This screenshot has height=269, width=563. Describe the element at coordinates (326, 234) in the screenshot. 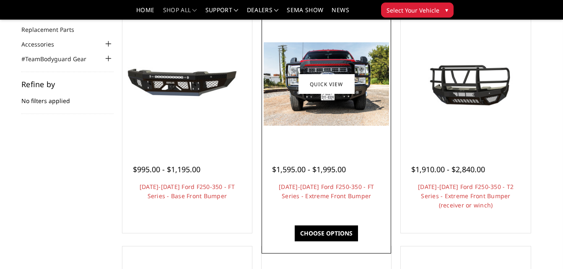

I see `a: Choose Options` at that location.